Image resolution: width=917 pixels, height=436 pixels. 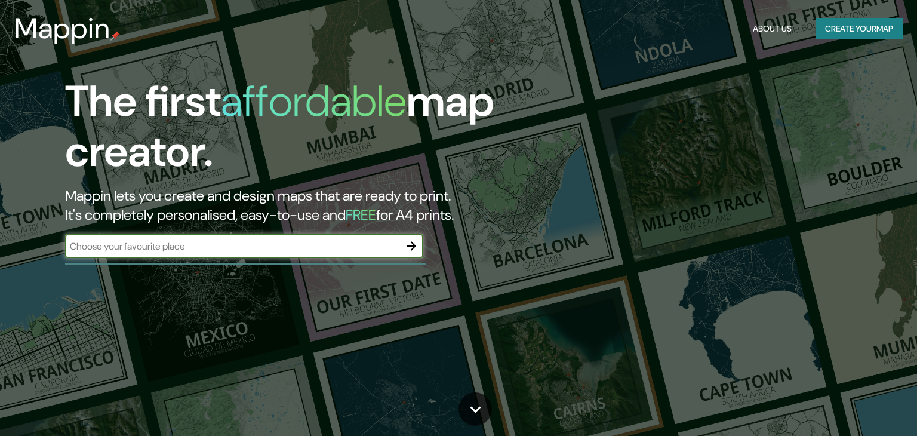 What do you see at coordinates (859, 29) in the screenshot?
I see `button: Create yourmap` at bounding box center [859, 29].